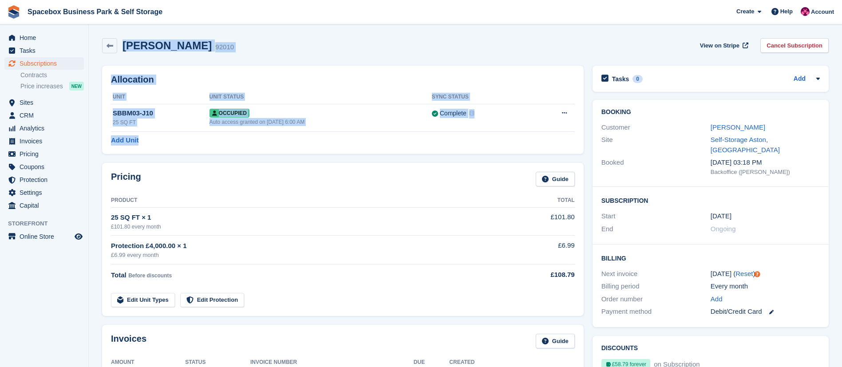  What do you see at coordinates (453, 113) in the screenshot?
I see `div: Complete` at bounding box center [453, 113].